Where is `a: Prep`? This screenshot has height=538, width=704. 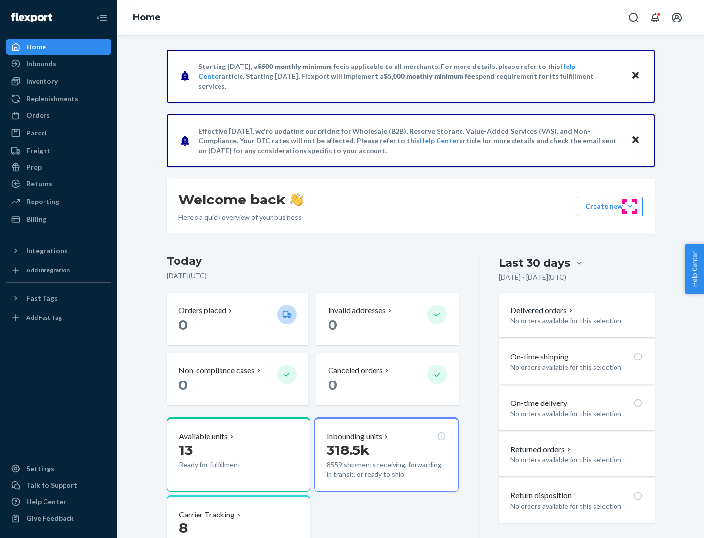 a: Prep is located at coordinates (59, 167).